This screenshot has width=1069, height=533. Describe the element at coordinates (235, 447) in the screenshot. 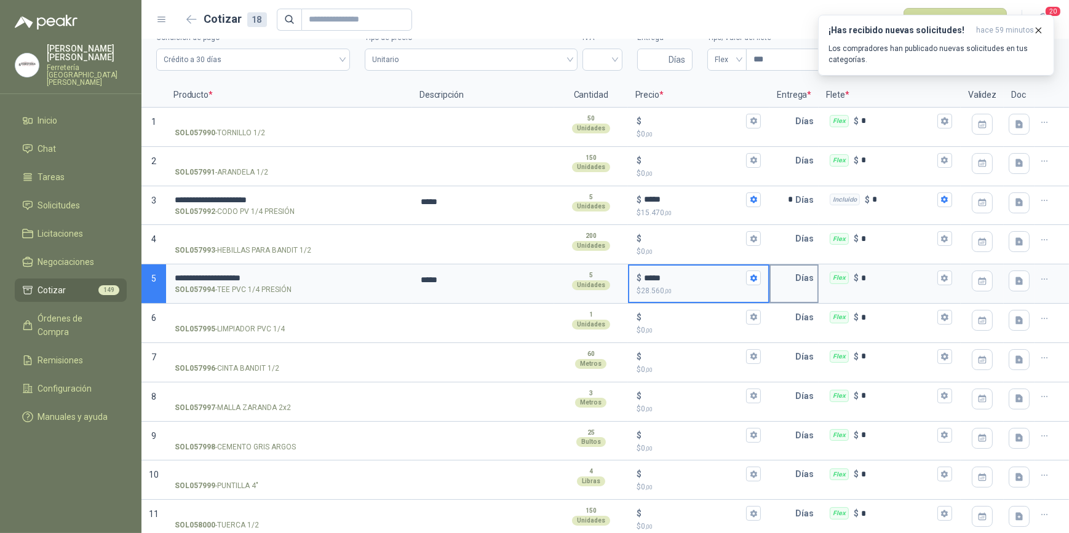

I see `p: - CEMENTO GRIS ARGOS` at that location.